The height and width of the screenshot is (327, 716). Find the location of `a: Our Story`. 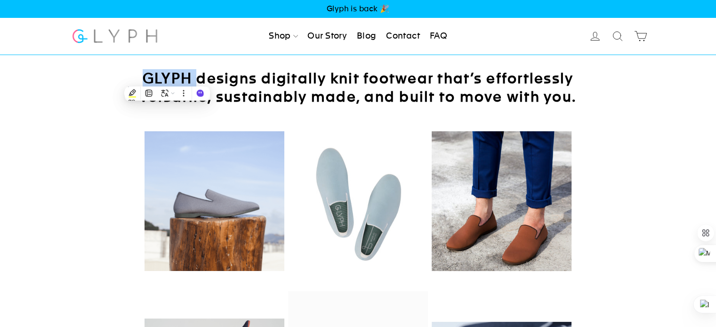

a: Our Story is located at coordinates (327, 36).